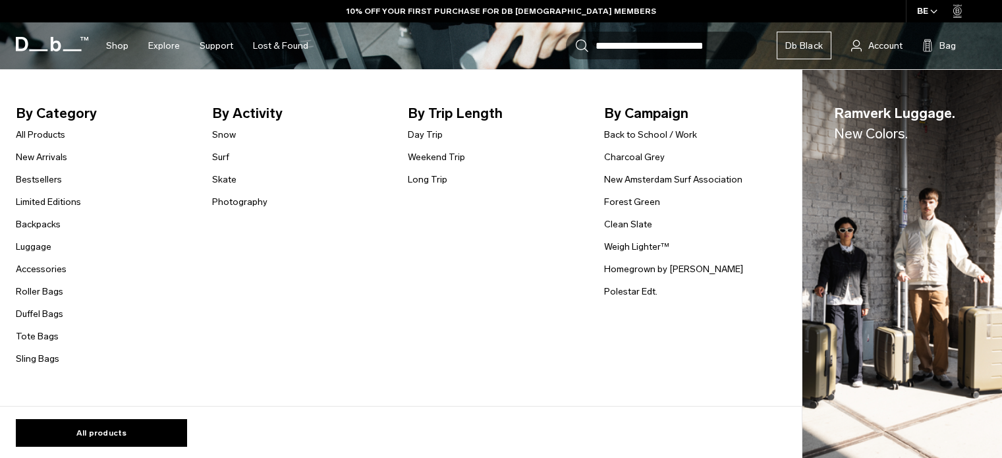 The height and width of the screenshot is (458, 1002). What do you see at coordinates (631, 201) in the screenshot?
I see `a: Forest Green` at bounding box center [631, 201].